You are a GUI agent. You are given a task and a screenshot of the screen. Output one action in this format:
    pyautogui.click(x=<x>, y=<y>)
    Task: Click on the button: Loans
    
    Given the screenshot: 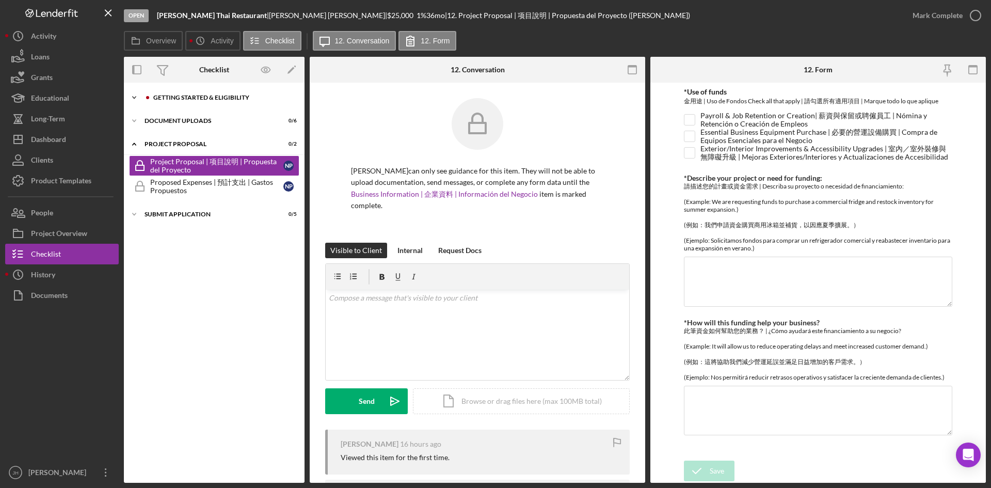 What is the action you would take?
    pyautogui.click(x=62, y=57)
    